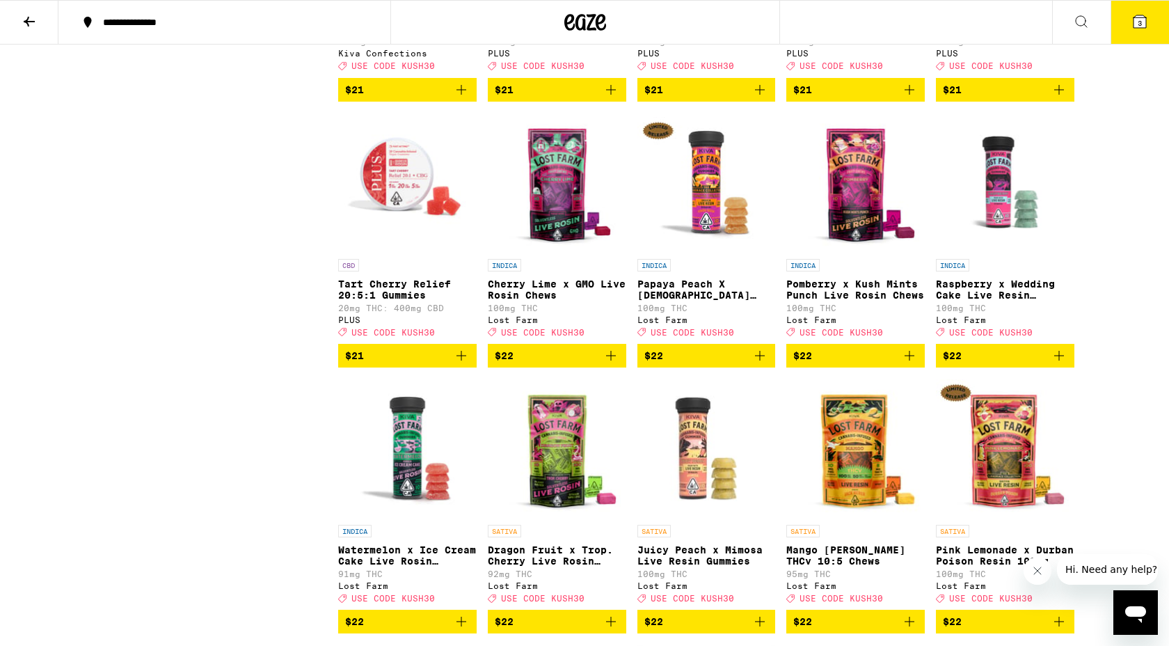 The height and width of the screenshot is (646, 1169). I want to click on img: Lost Farm - Watermelon x Ice Cream Cake Live Rosin Gummies, so click(407, 448).